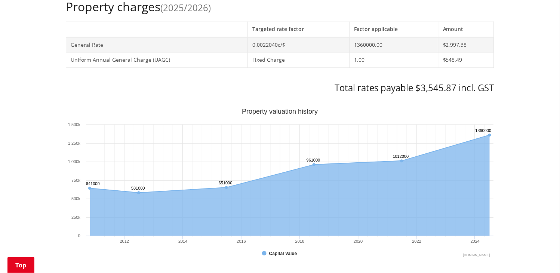 This screenshot has height=273, width=560. Describe the element at coordinates (280, 254) in the screenshot. I see `button: Show Capital Value` at that location.